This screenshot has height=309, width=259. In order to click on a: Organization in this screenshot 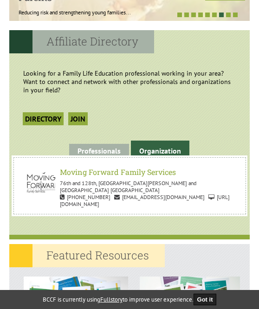, I will do `click(160, 149)`.